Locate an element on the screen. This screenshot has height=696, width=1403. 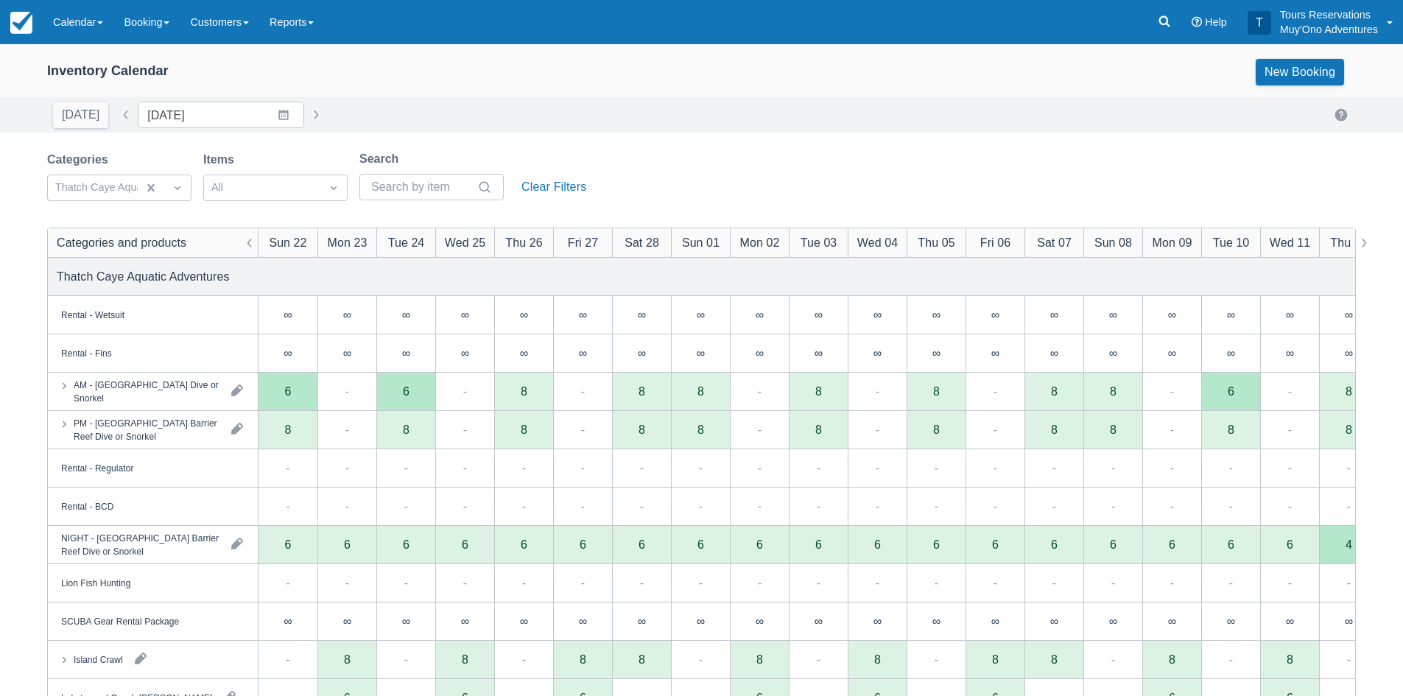
div: Wed 04 is located at coordinates (877, 242).